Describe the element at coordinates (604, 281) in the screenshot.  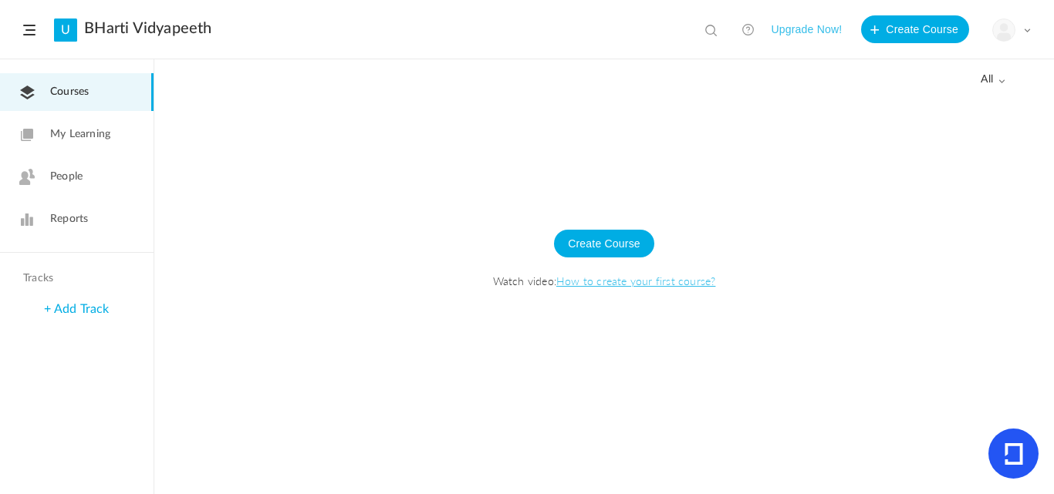
I see `span: Watch video:` at that location.